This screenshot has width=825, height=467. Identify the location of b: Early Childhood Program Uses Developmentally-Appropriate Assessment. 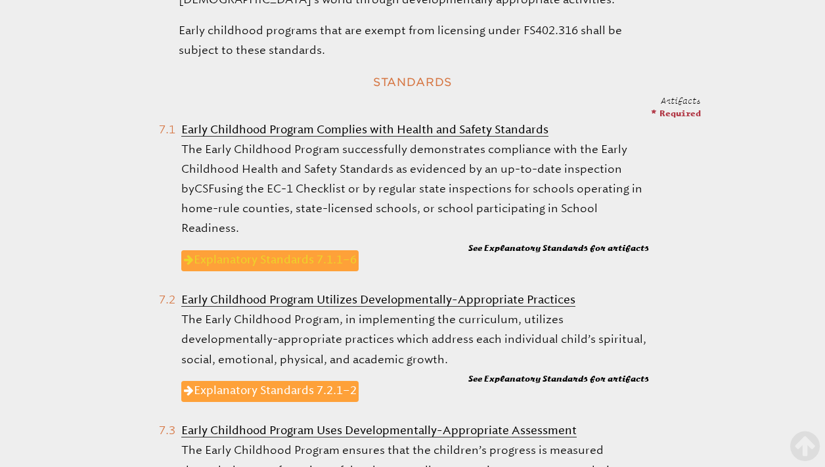
(379, 430).